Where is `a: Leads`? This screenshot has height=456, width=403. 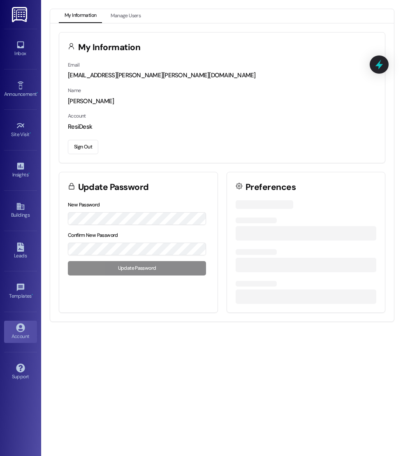 a: Leads is located at coordinates (21, 251).